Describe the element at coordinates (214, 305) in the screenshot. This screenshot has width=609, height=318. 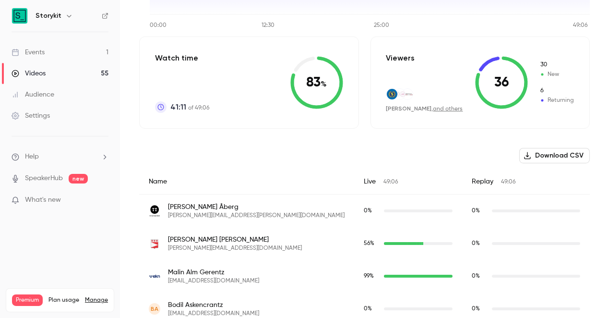
I see `span: Bodil Askencrantz` at that location.